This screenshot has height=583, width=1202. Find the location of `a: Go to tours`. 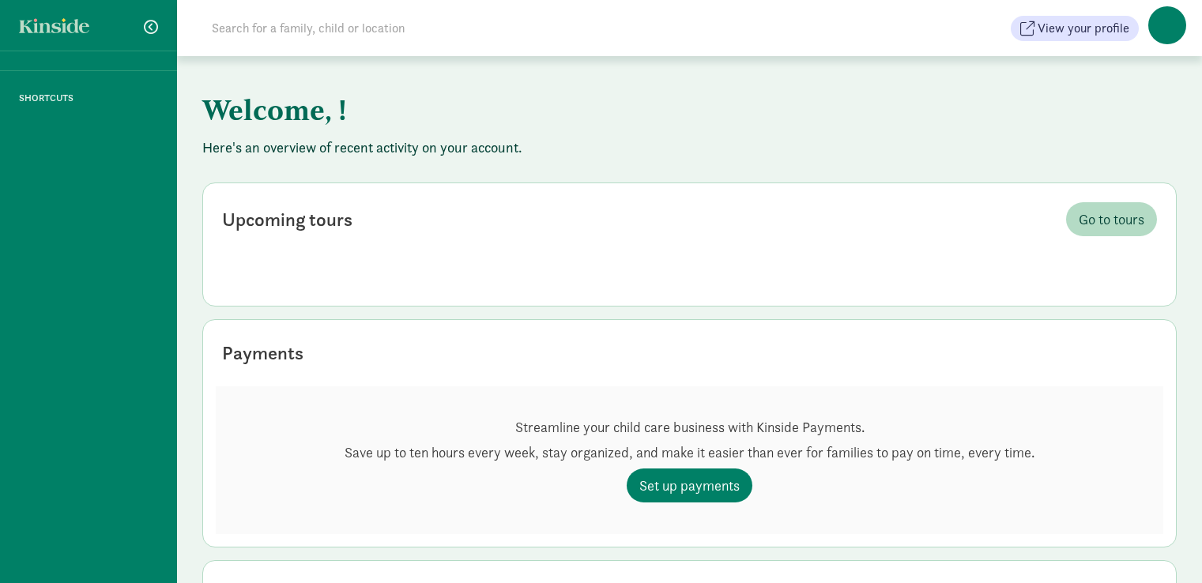

a: Go to tours is located at coordinates (1111, 219).